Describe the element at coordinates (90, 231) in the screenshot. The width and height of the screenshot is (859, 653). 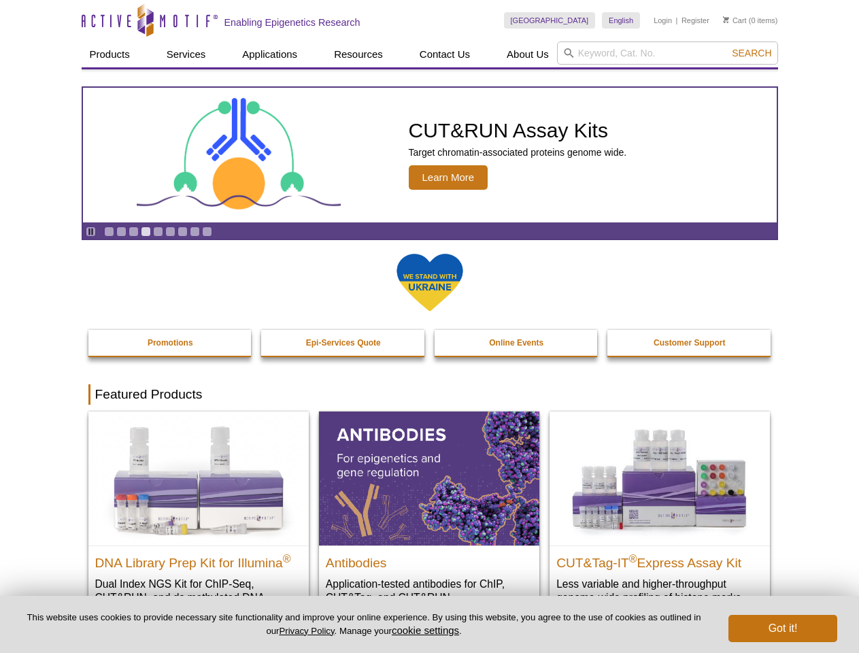
I see `a: Toggle autoplay` at that location.